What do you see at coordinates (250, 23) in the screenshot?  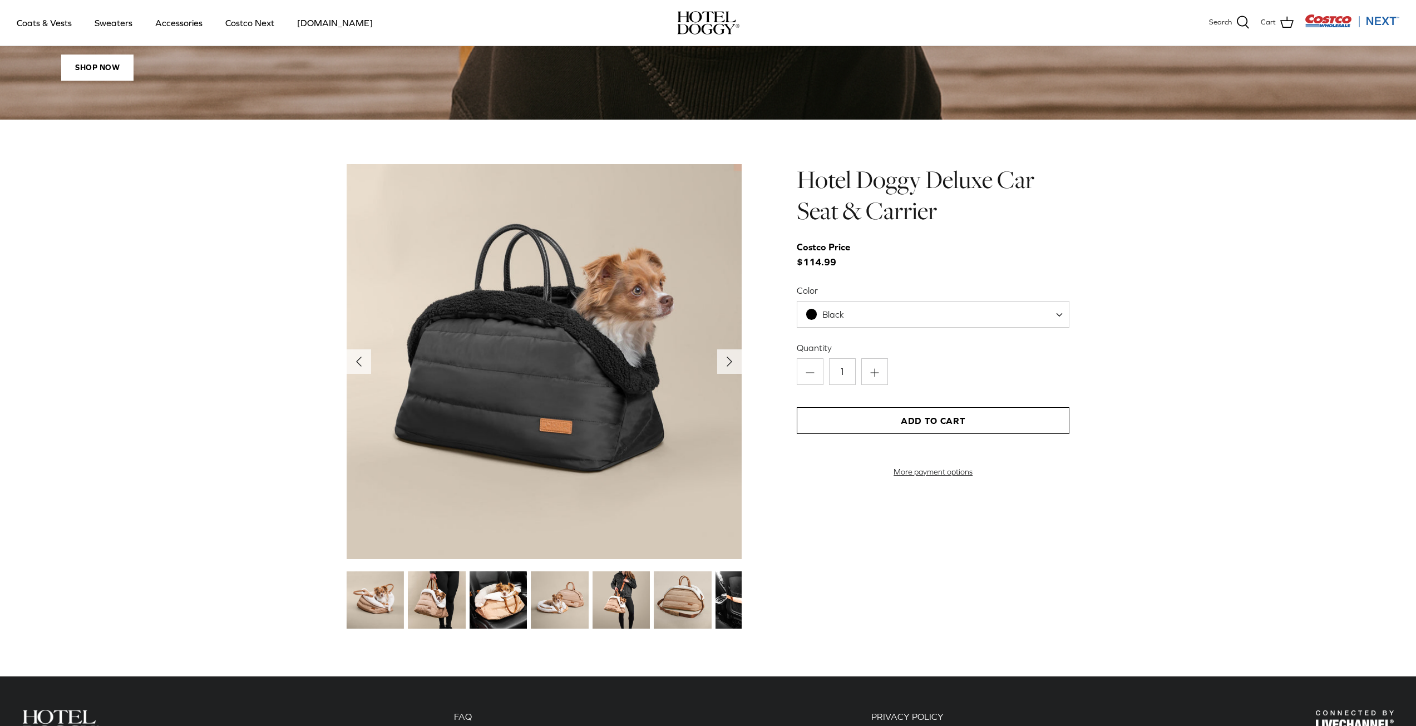 I see `a: Costco Next` at bounding box center [250, 23].